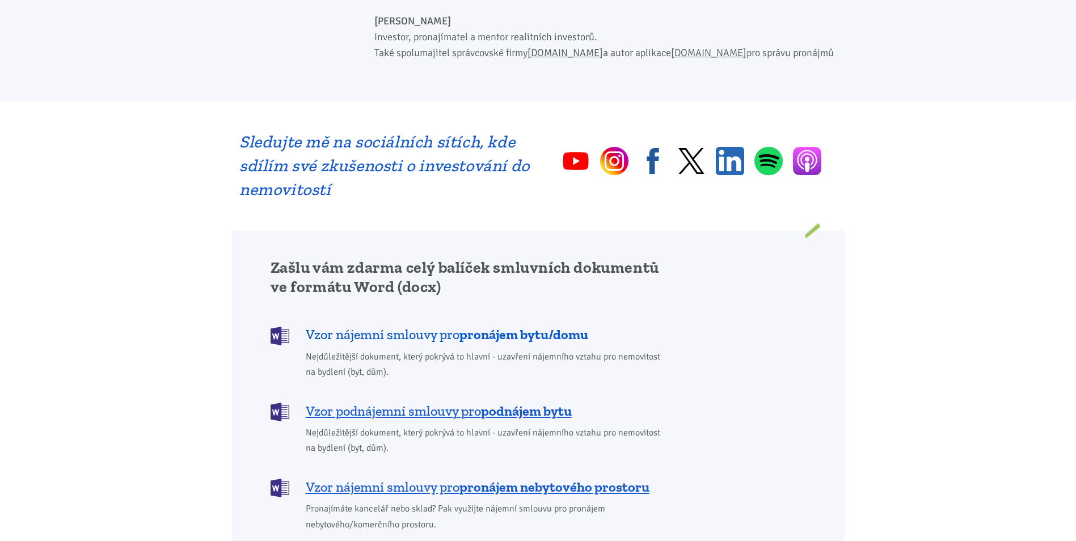  Describe the element at coordinates (527, 411) in the screenshot. I see `b: podnájem bytu` at that location.